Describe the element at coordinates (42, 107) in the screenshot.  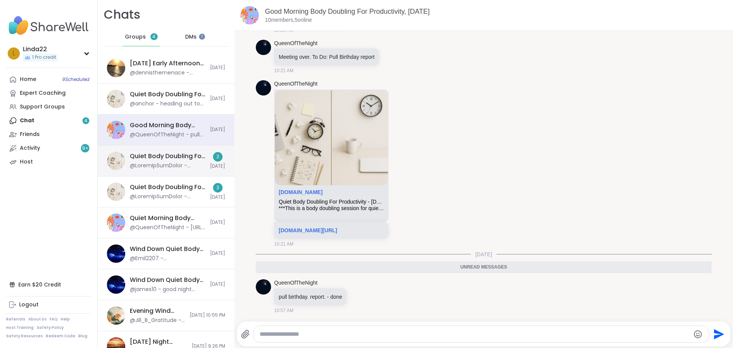
I see `div: Support Groups` at that location.